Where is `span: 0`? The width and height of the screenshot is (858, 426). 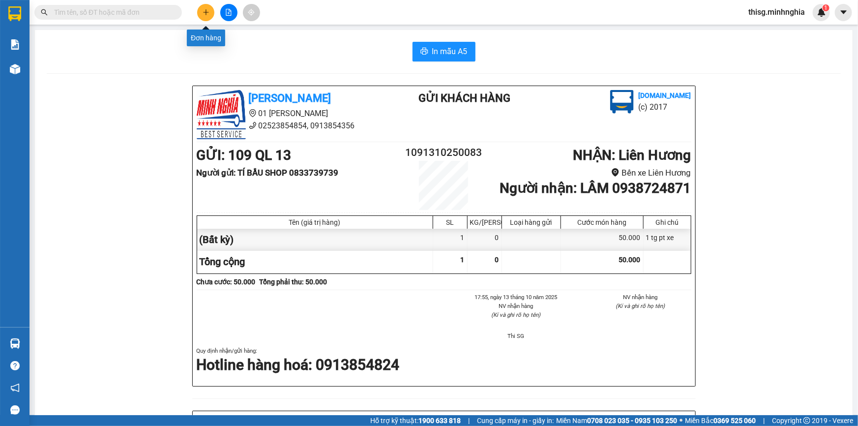
span: 0 is located at coordinates (497, 260).